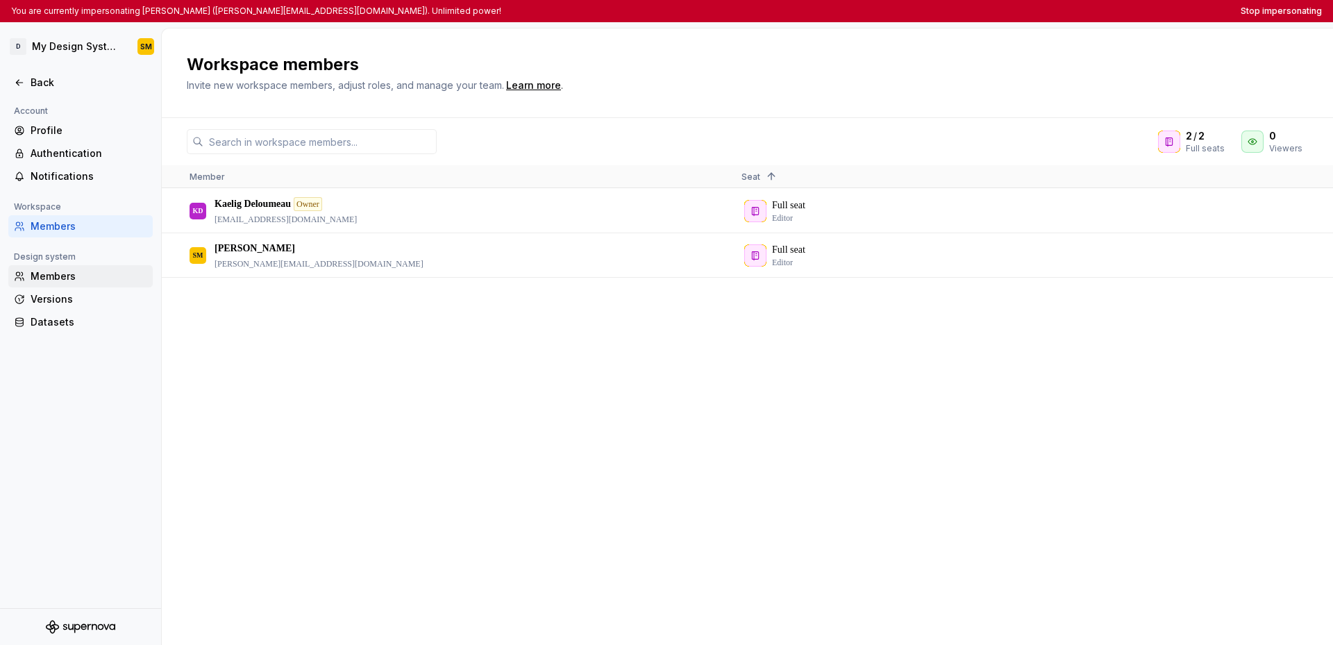 The width and height of the screenshot is (1333, 645). I want to click on div: Viewers, so click(1286, 149).